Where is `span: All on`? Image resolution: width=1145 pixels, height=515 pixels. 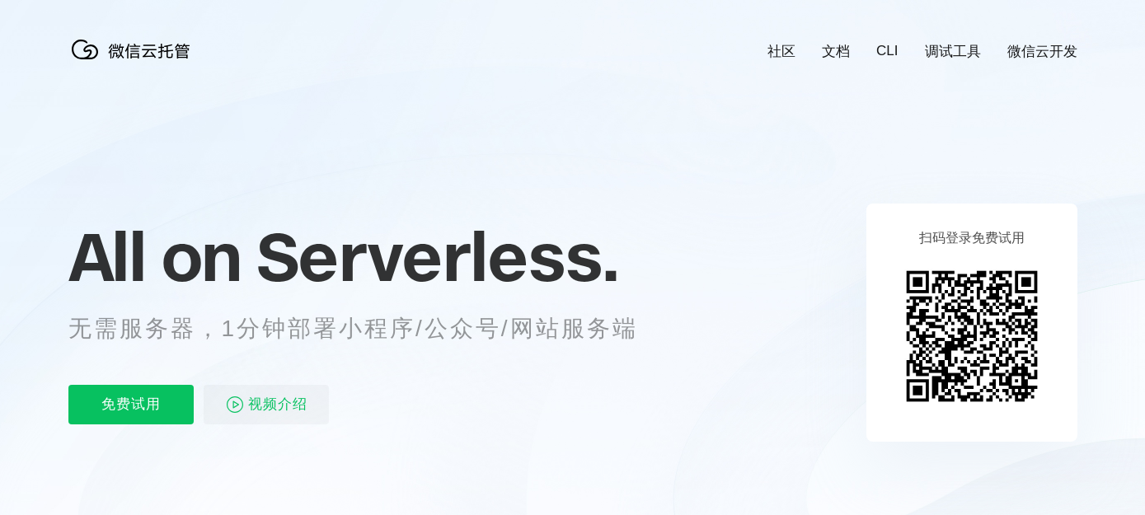 span: All on is located at coordinates (154, 256).